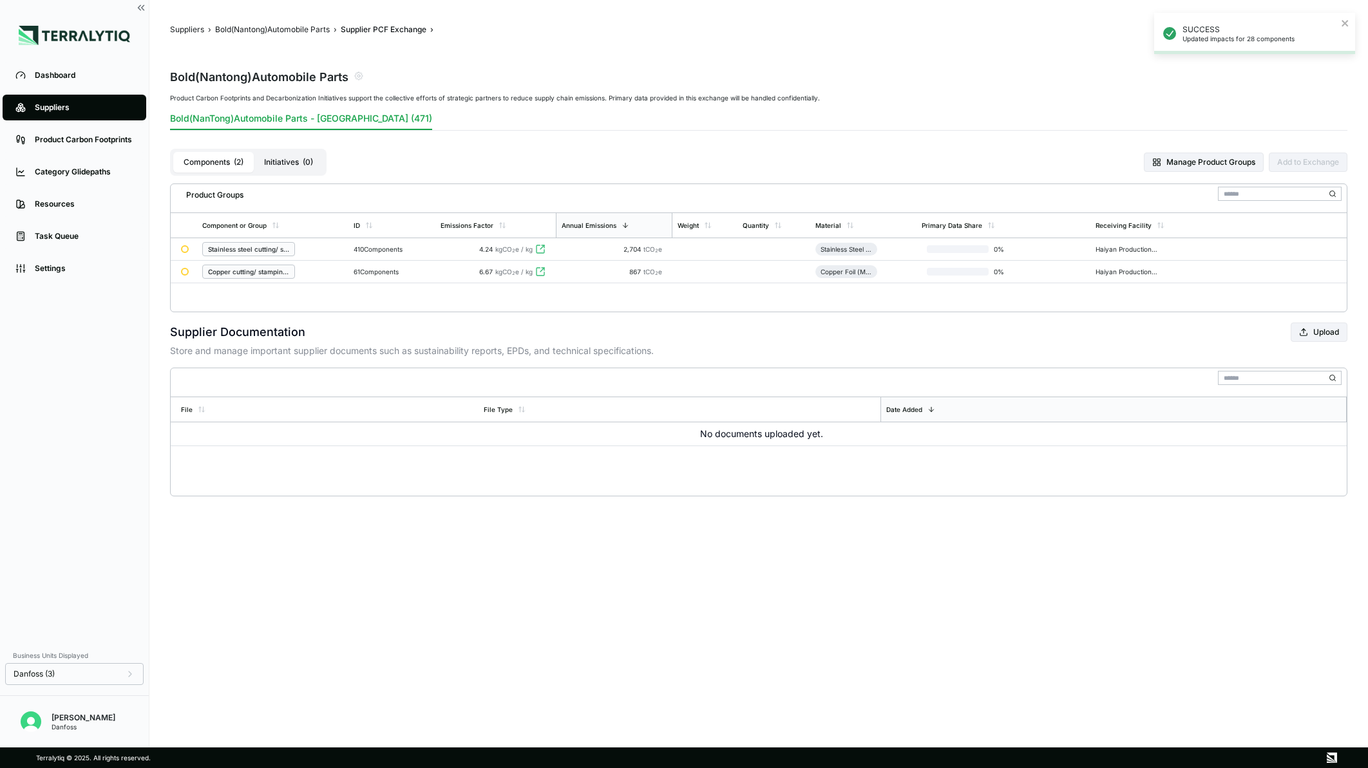  I want to click on div: 61 Components, so click(391, 272).